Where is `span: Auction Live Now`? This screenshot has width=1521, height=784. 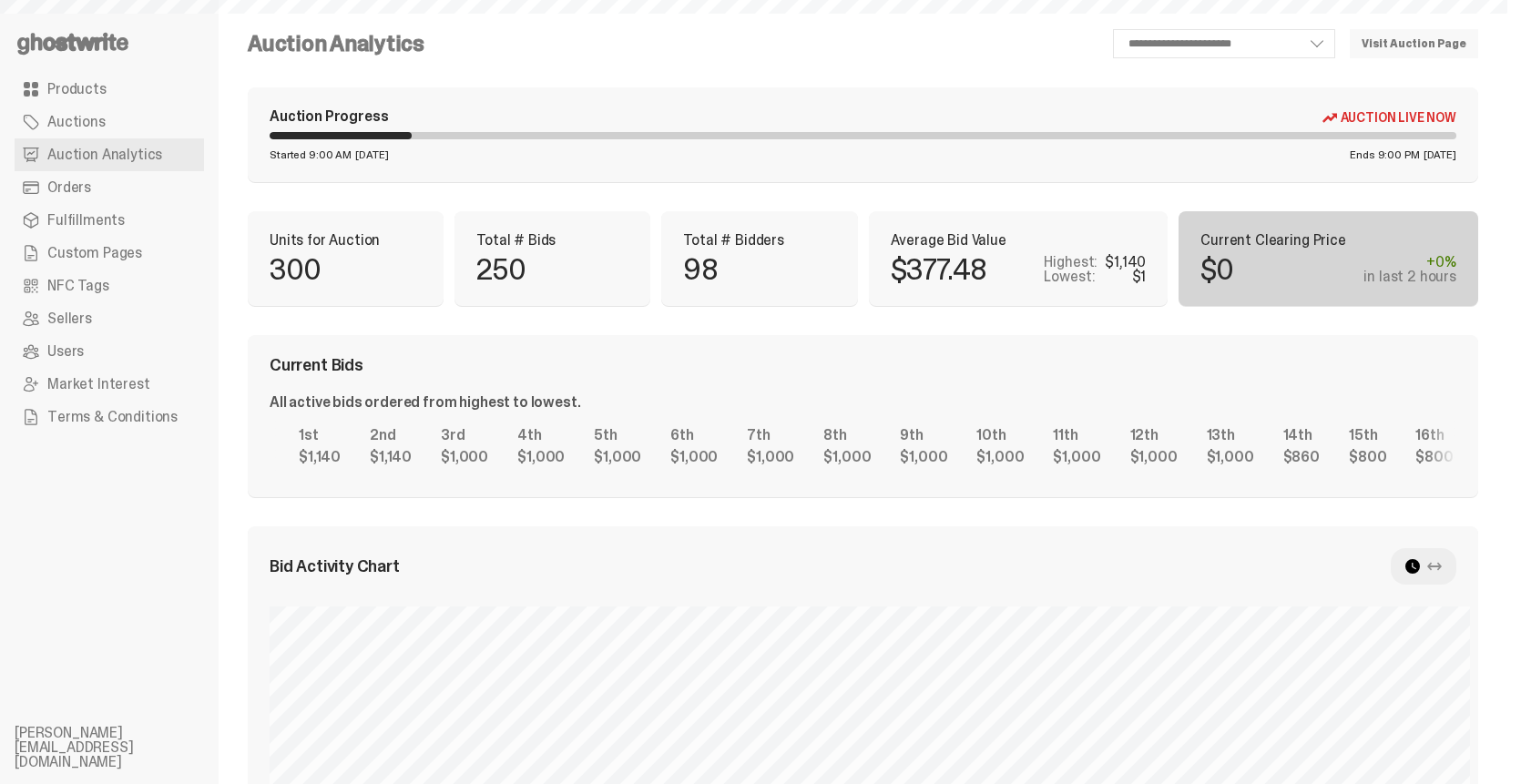 span: Auction Live Now is located at coordinates (1398, 118).